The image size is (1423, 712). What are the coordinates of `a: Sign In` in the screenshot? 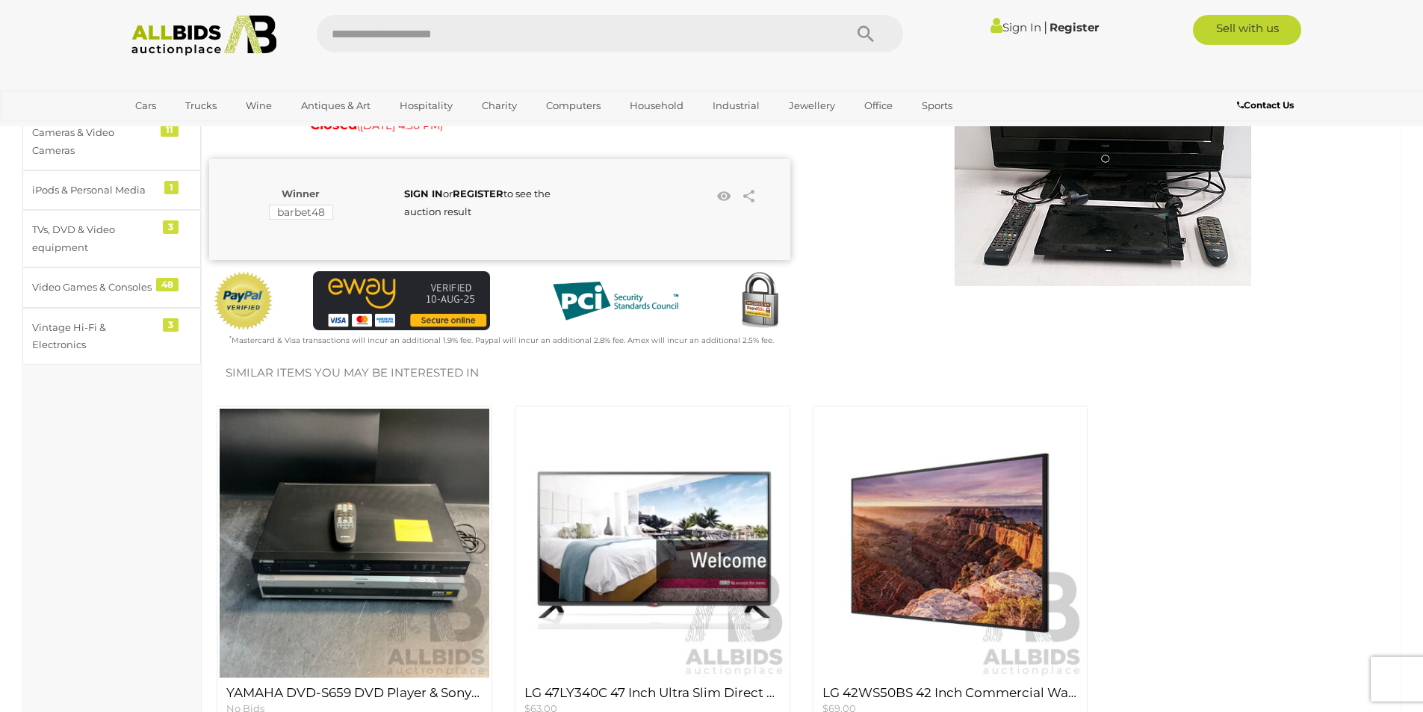 It's located at (1016, 27).